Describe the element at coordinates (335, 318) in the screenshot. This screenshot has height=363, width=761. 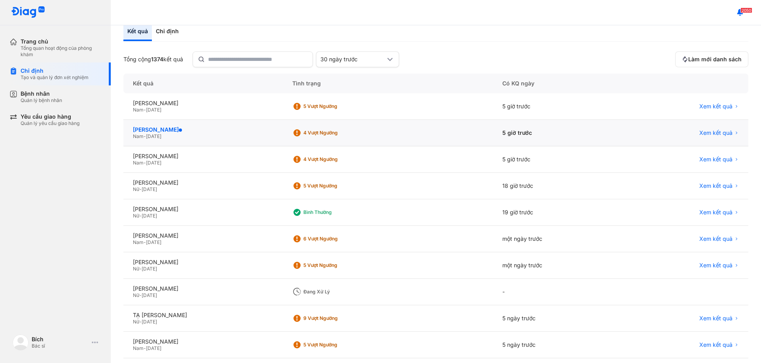
I see `div: 9 Vượt ngưỡng` at that location.